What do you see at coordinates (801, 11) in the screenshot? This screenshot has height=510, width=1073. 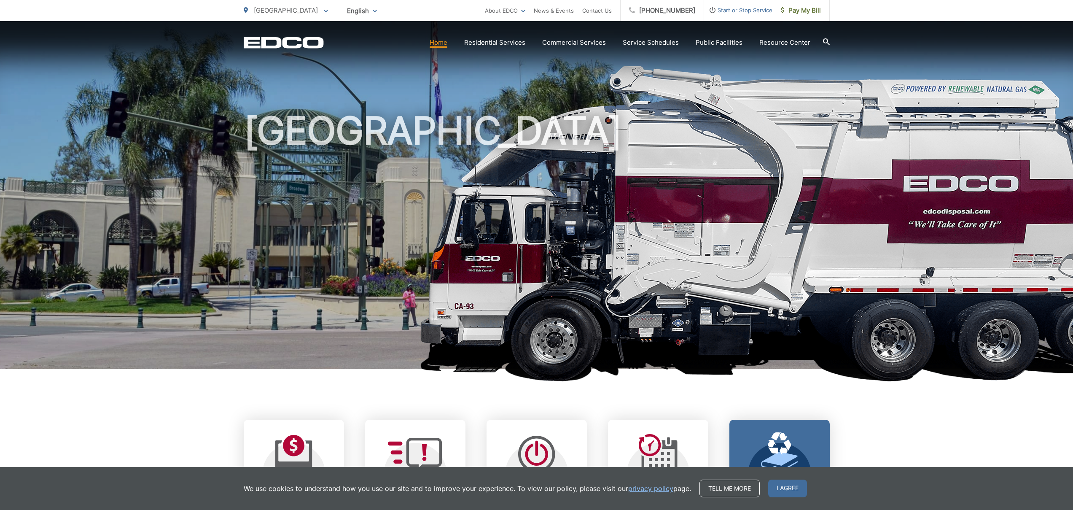 I see `span: Pay My Bill` at bounding box center [801, 11].